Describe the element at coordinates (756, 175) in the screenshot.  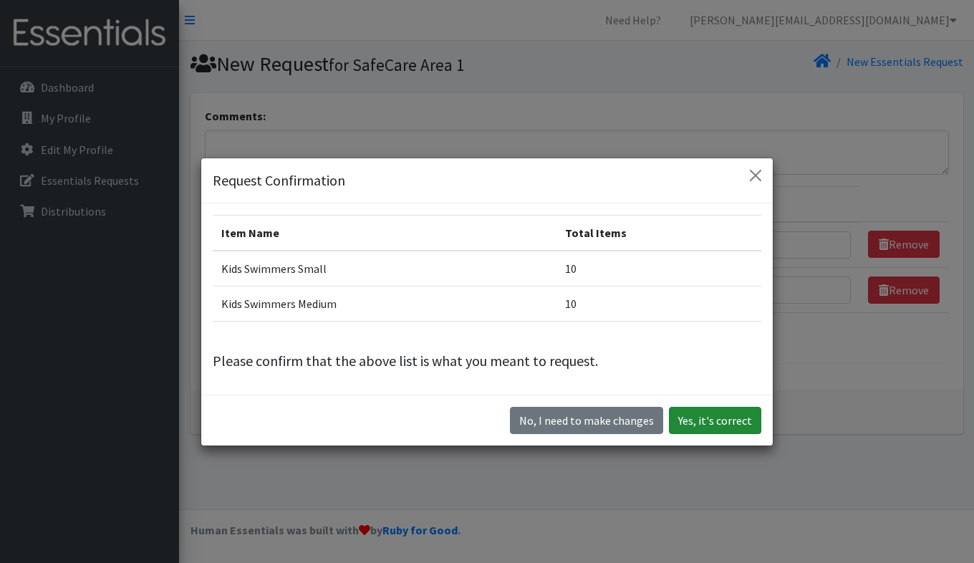
I see `button: Close` at that location.